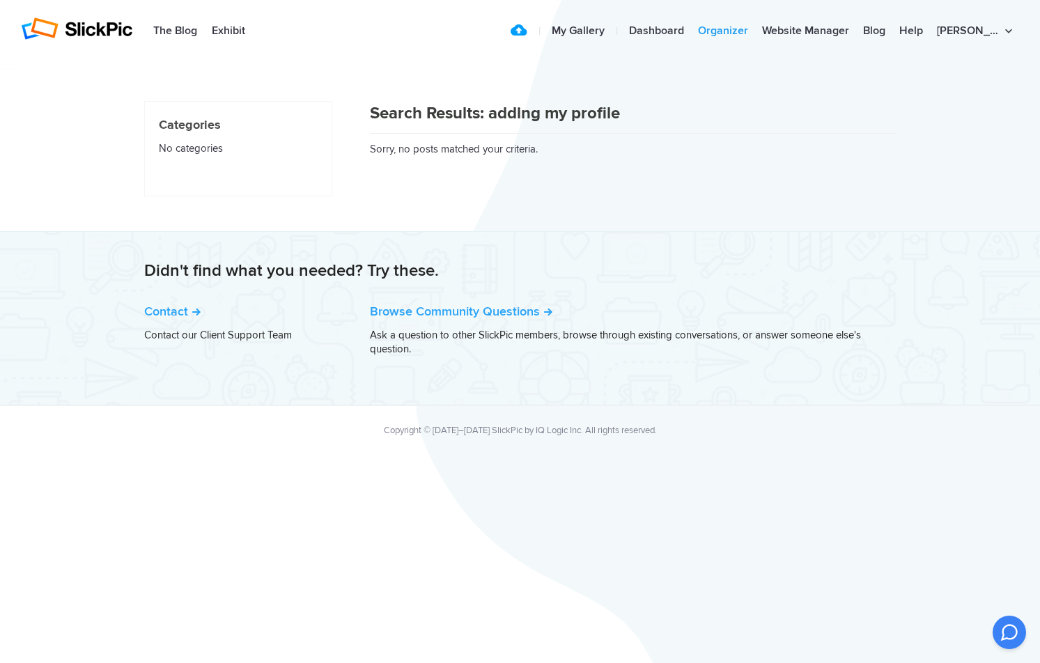  What do you see at coordinates (238, 125) in the screenshot?
I see `h4: Categories` at bounding box center [238, 125].